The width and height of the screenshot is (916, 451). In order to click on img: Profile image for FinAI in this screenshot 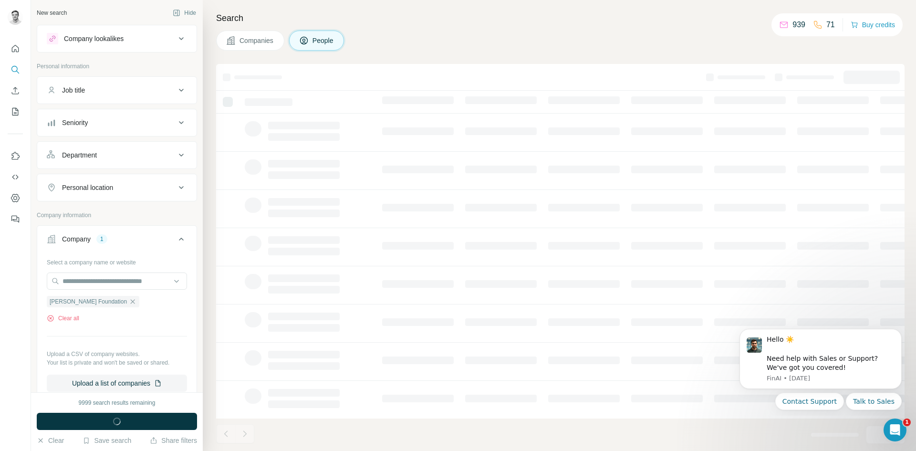, I will do `click(29, 25)`.